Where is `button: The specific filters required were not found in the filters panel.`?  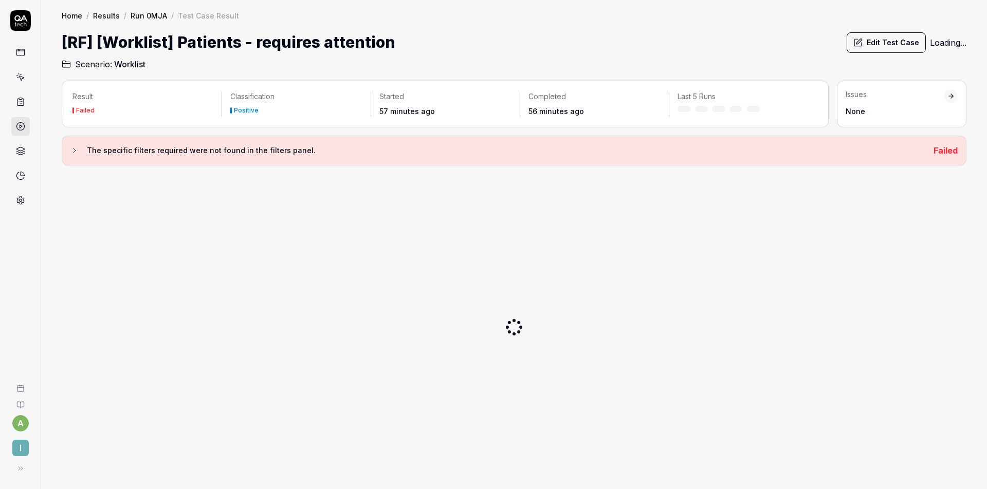
button: The specific filters required were not found in the filters panel. is located at coordinates (498, 151).